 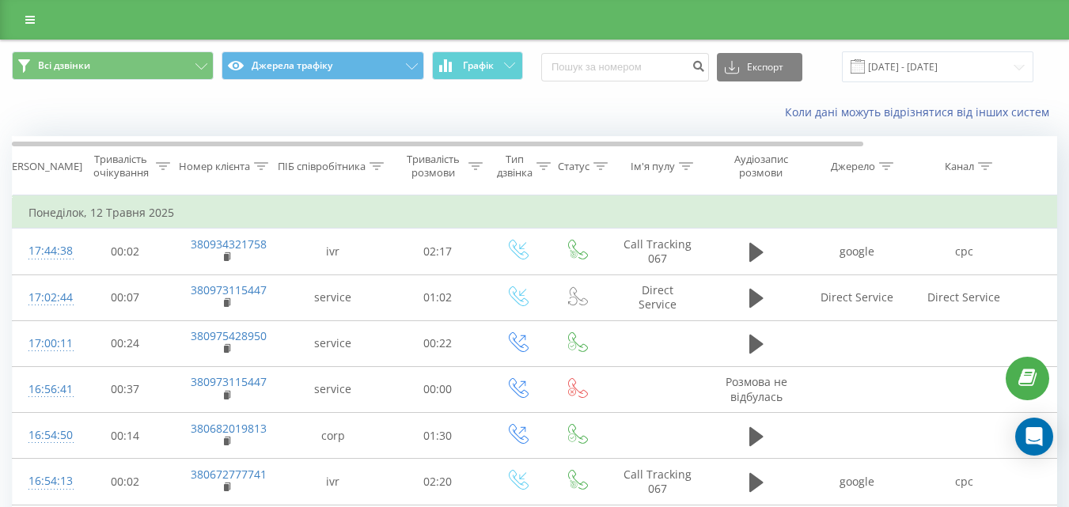 I want to click on div: 17:02:44, so click(x=44, y=298).